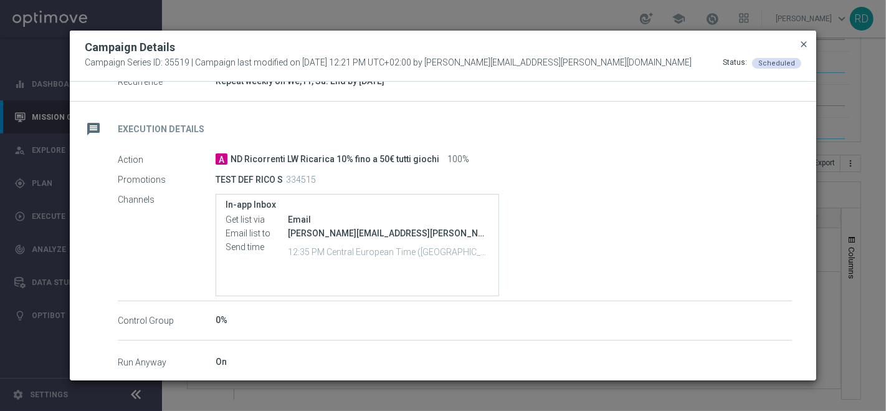 The image size is (886, 411). What do you see at coordinates (388, 219) in the screenshot?
I see `div: Email` at bounding box center [388, 219].